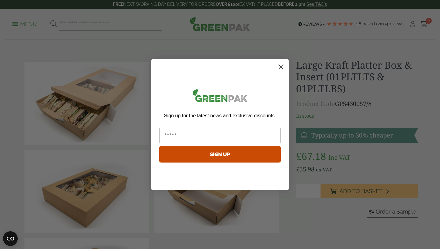 The image size is (440, 249). What do you see at coordinates (220, 97) in the screenshot?
I see `img: greenpak_logo` at bounding box center [220, 97].